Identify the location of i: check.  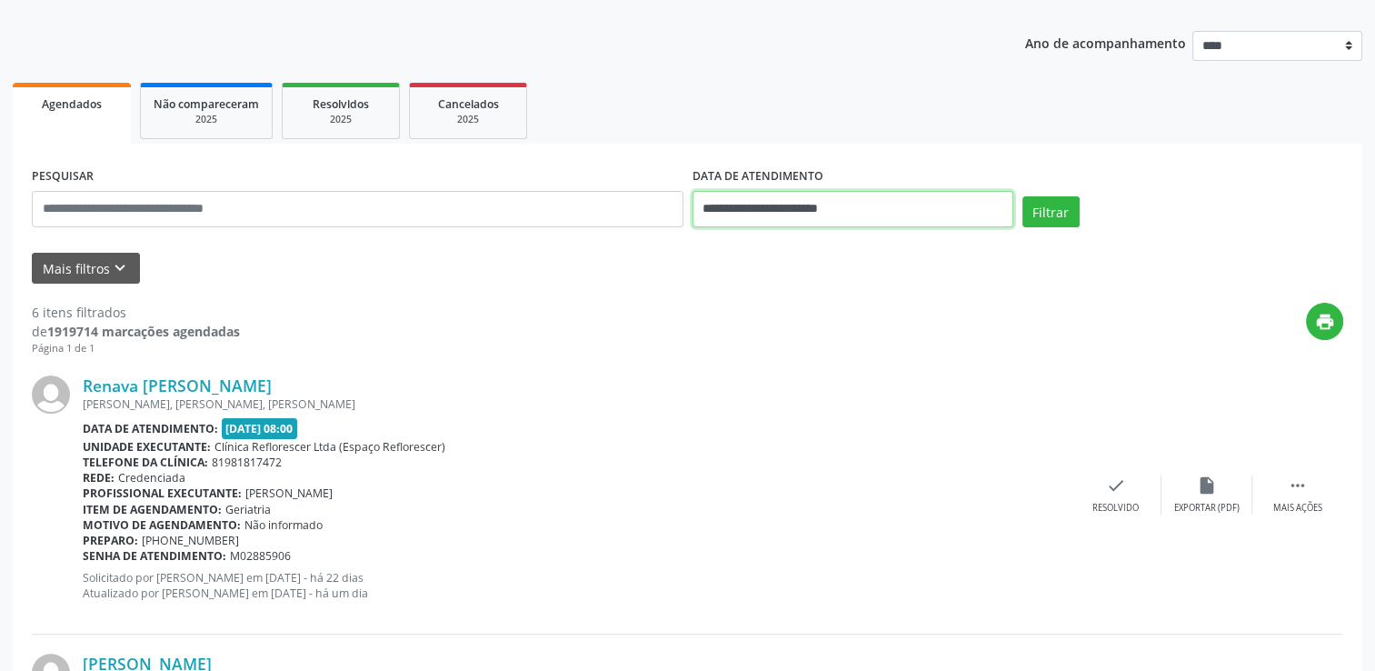
(1116, 485).